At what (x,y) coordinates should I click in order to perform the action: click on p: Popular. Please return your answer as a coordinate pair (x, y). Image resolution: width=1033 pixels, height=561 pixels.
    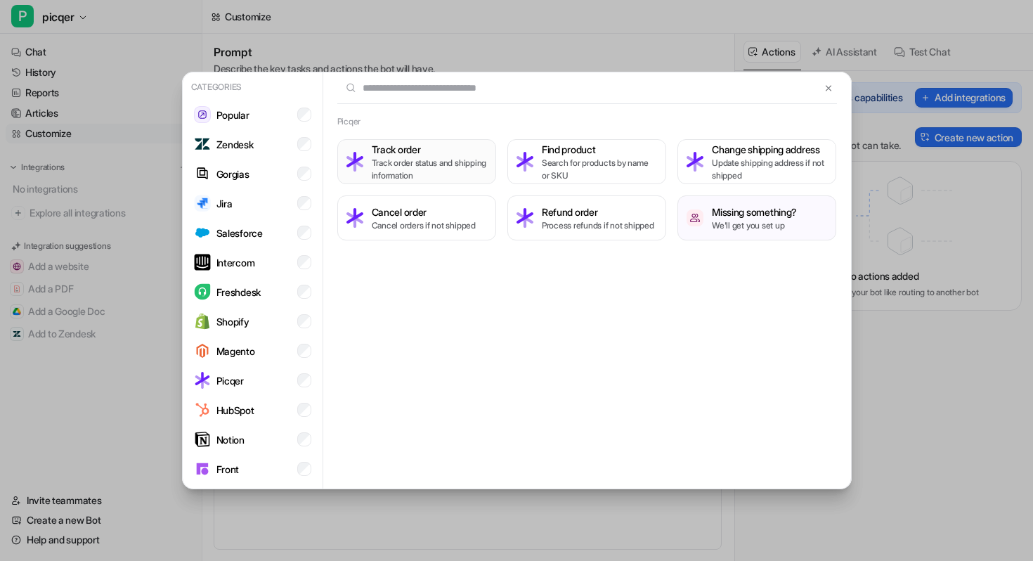
    Looking at the image, I should click on (233, 115).